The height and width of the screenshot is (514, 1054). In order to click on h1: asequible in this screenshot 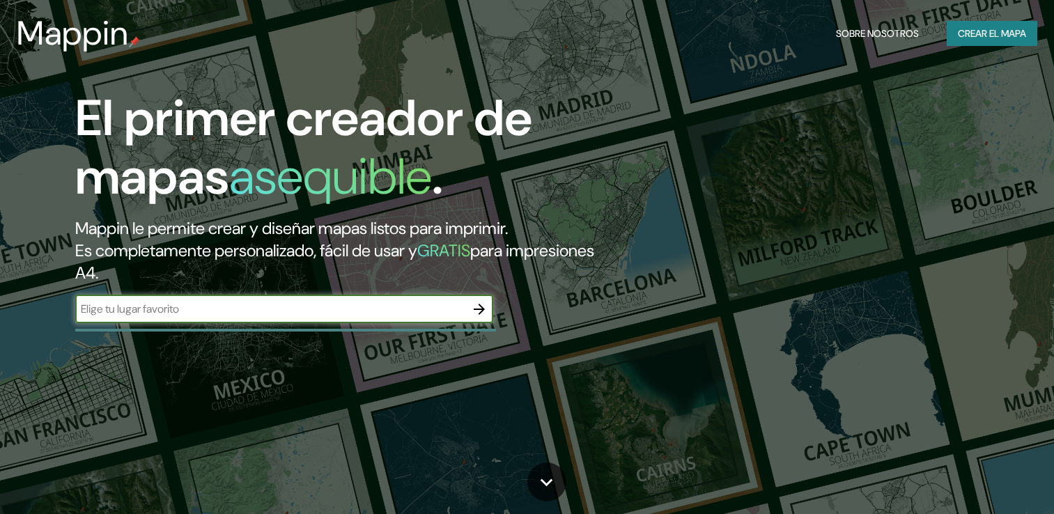, I will do `click(330, 176)`.